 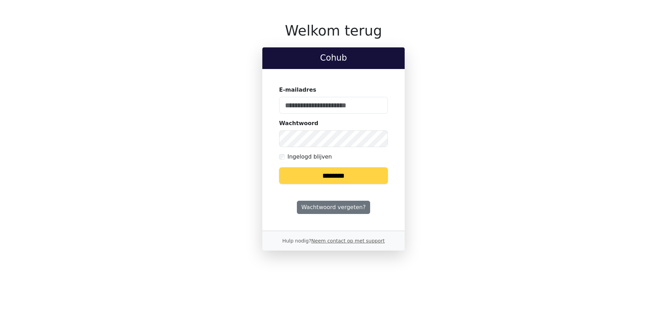 What do you see at coordinates (333, 31) in the screenshot?
I see `h1: Welkom terug` at bounding box center [333, 31].